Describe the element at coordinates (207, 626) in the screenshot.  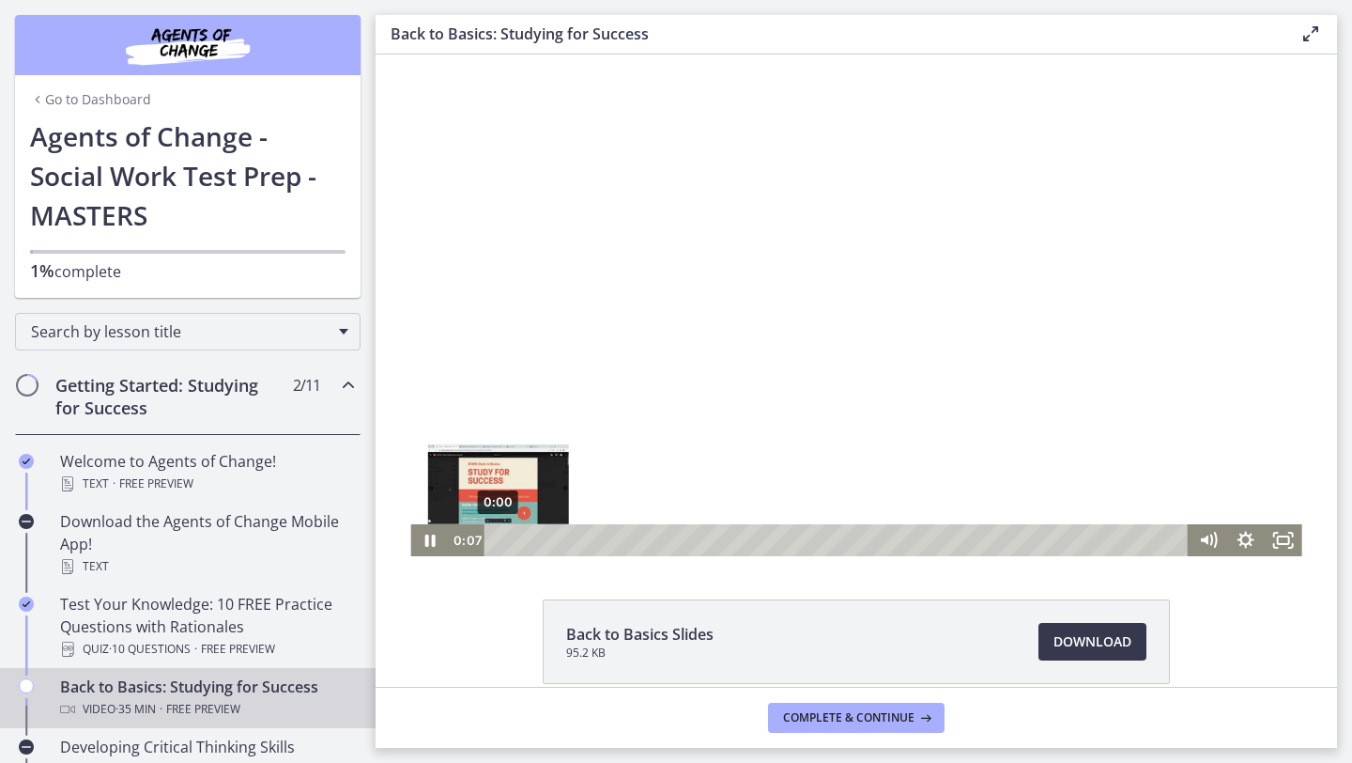
I see `div: Test Your Knowledge: 10 FREE Practice Questions with Rationales` at that location.